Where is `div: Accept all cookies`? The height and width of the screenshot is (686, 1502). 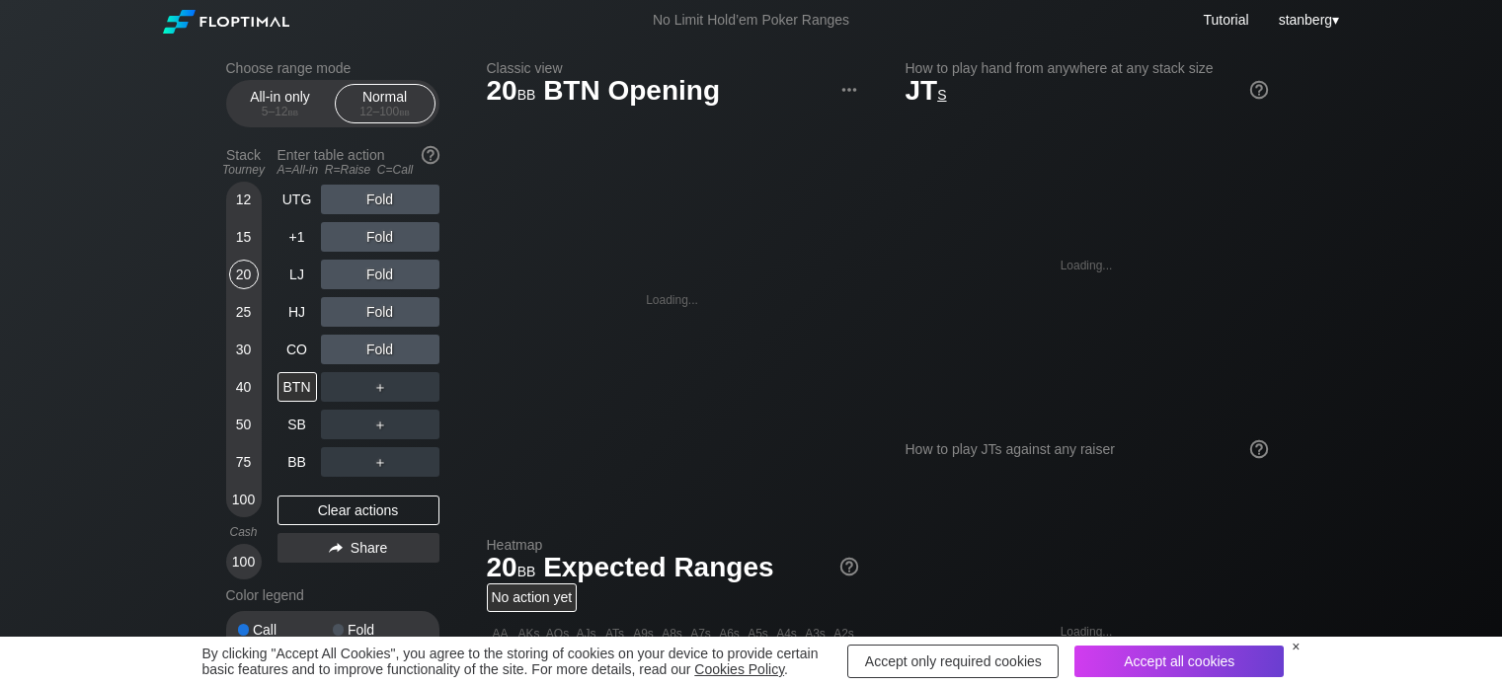 div: Accept all cookies is located at coordinates (1179, 661).